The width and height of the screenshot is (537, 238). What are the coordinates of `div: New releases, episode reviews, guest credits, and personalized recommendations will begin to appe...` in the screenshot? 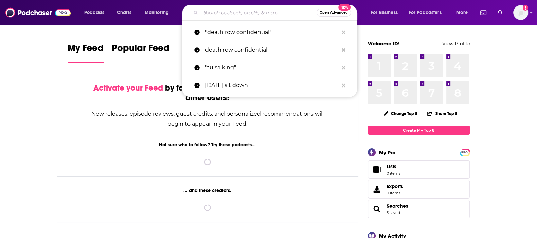 It's located at (208, 119).